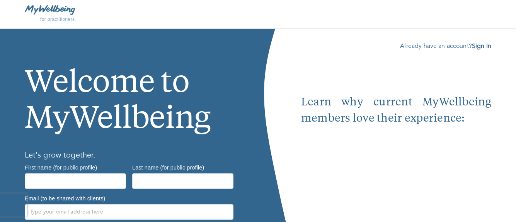  I want to click on b: Sign In, so click(482, 46).